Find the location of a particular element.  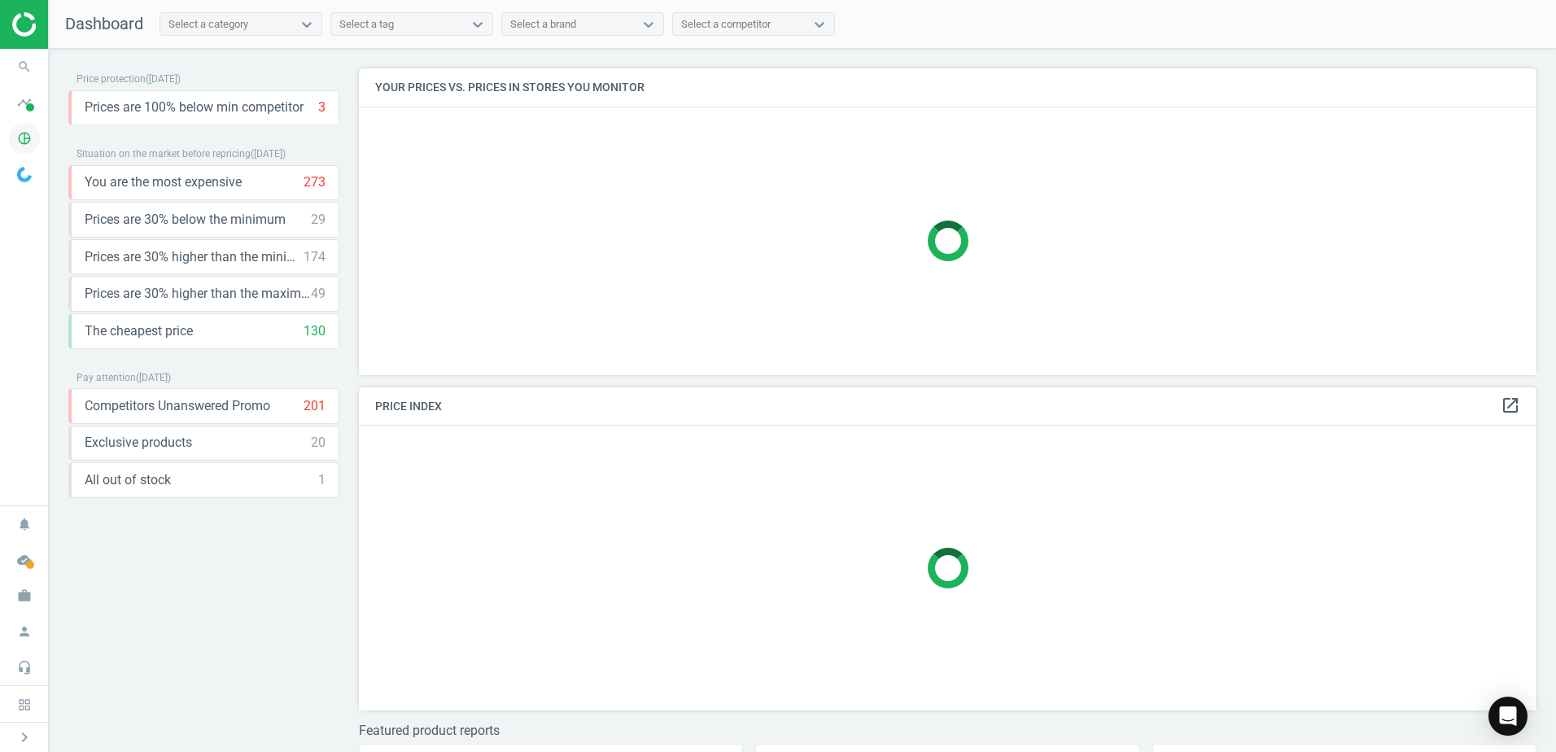

div: 49 is located at coordinates (318, 294).